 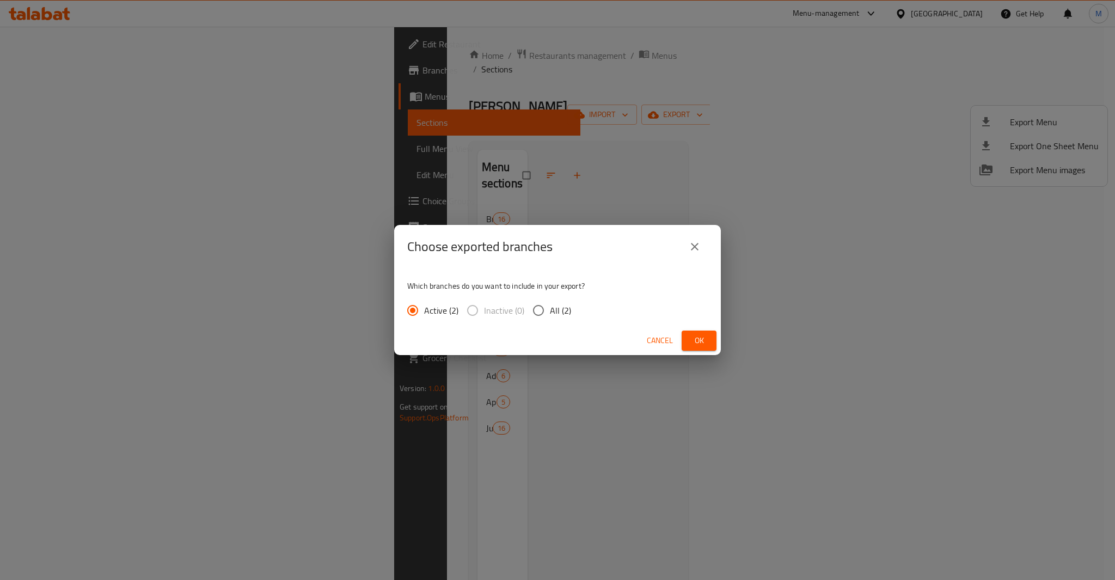 What do you see at coordinates (660, 340) in the screenshot?
I see `button: Cancel` at bounding box center [660, 340].